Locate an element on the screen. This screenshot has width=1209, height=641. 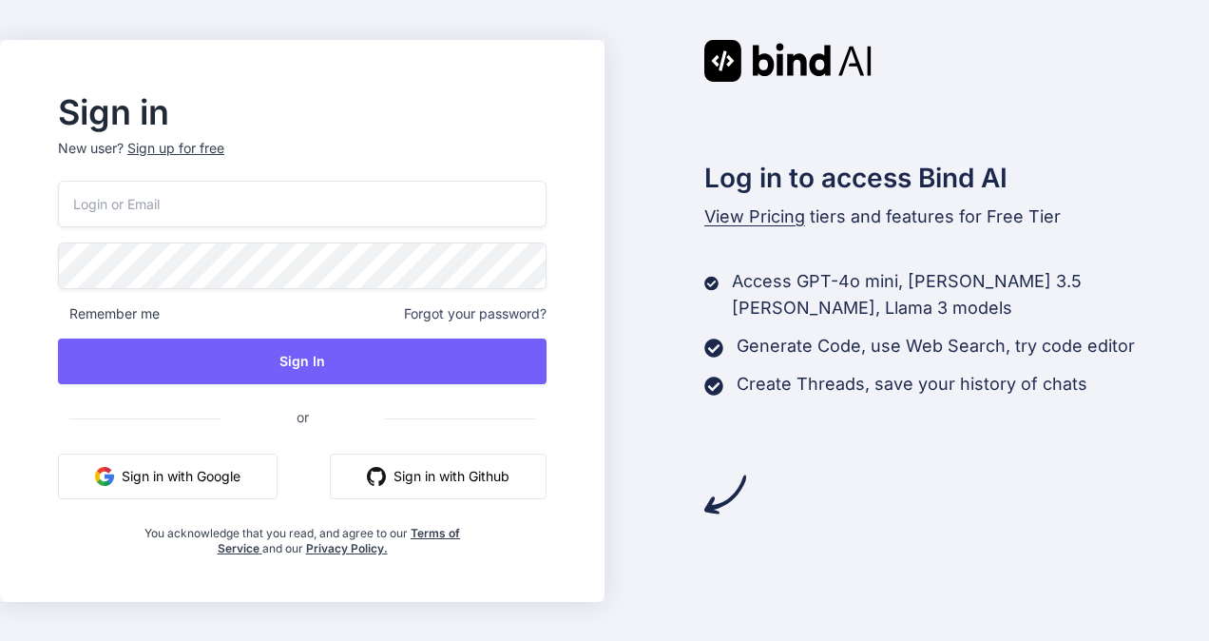
h2: Sign in is located at coordinates (302, 112).